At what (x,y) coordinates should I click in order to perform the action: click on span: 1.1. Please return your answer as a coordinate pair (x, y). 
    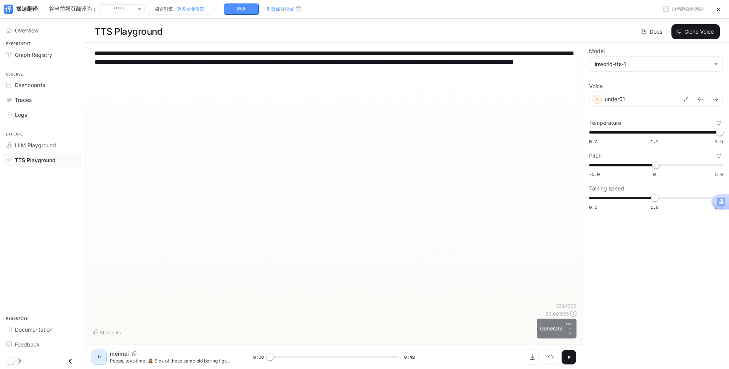
    Looking at the image, I should click on (654, 141).